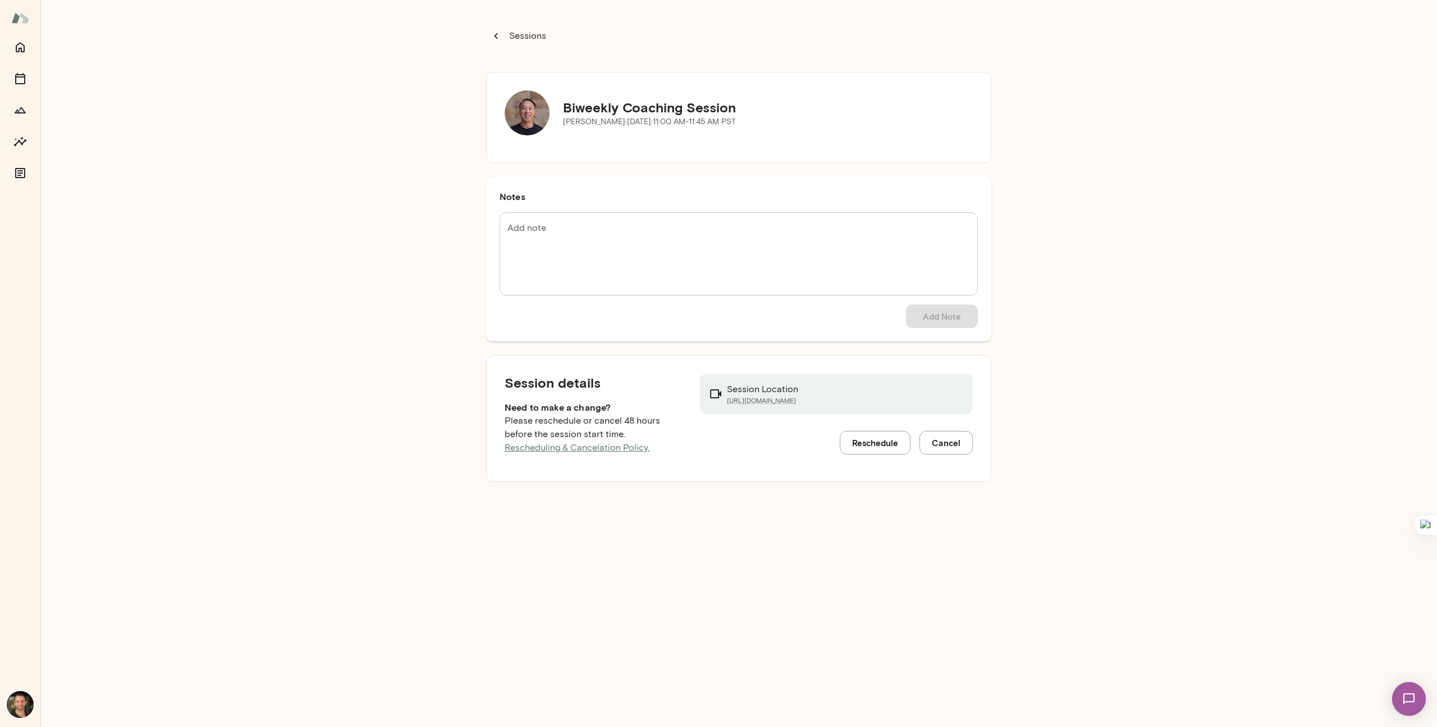 Image resolution: width=1437 pixels, height=727 pixels. Describe the element at coordinates (20, 110) in the screenshot. I see `button: Growth Plan` at that location.